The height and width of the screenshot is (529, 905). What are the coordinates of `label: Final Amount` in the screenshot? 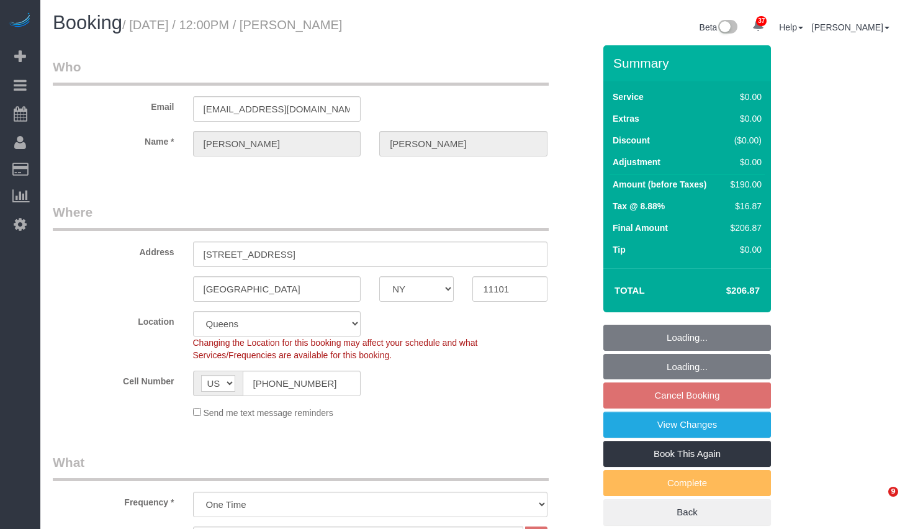 It's located at (640, 228).